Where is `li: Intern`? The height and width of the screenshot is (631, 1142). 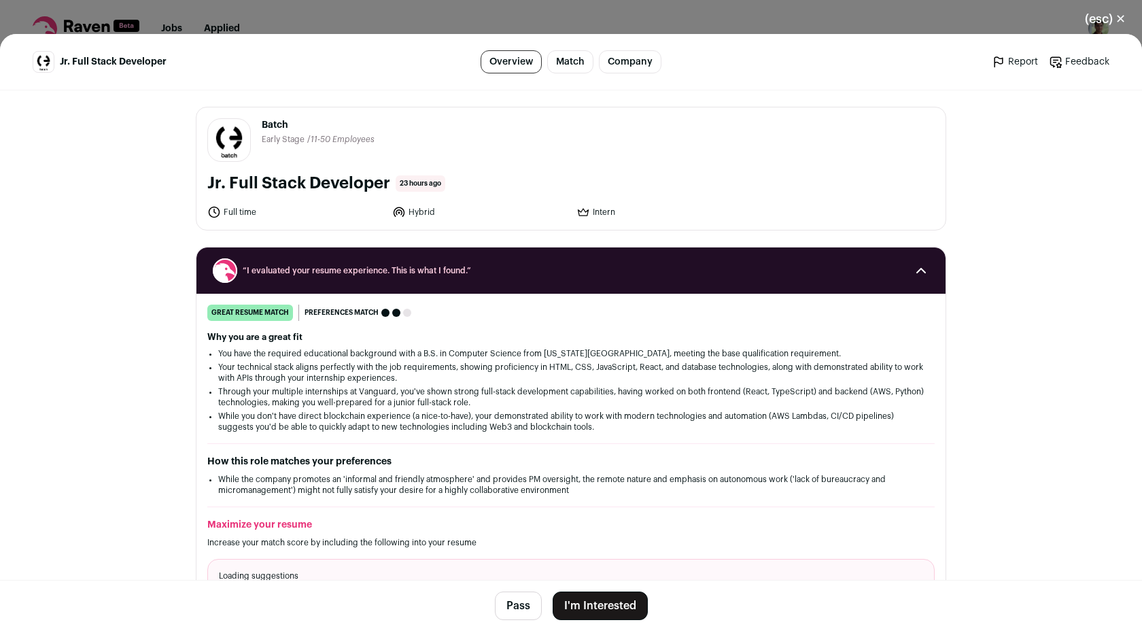
li: Intern is located at coordinates (665, 212).